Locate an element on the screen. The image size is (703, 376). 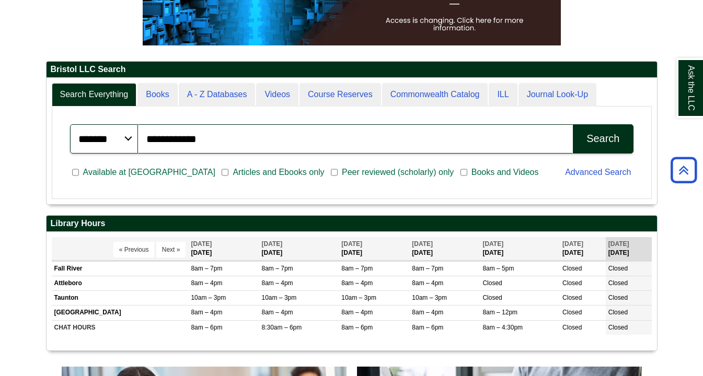
a: ILL is located at coordinates (503, 95).